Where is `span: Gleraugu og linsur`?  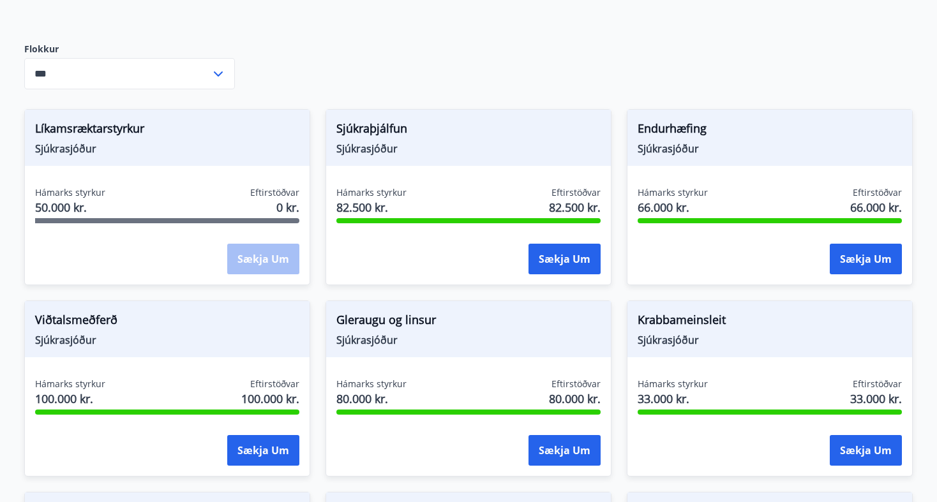 span: Gleraugu og linsur is located at coordinates (469, 322).